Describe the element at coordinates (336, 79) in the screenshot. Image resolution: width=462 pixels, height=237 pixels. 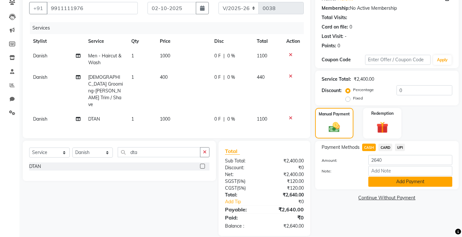
I see `div: Service Total:` at that location.